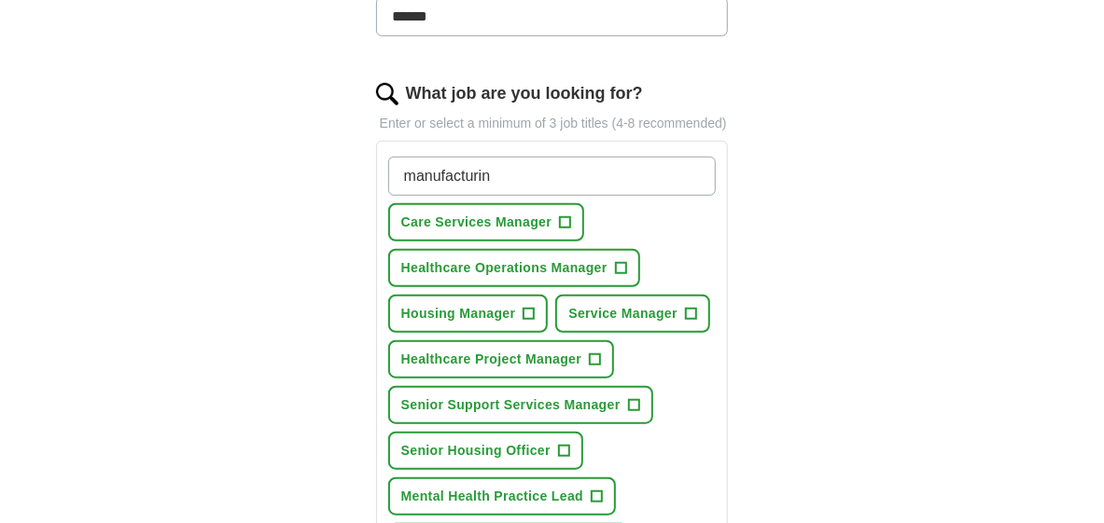  What do you see at coordinates (476, 451) in the screenshot?
I see `span: Senior Housing Officer` at bounding box center [476, 451].